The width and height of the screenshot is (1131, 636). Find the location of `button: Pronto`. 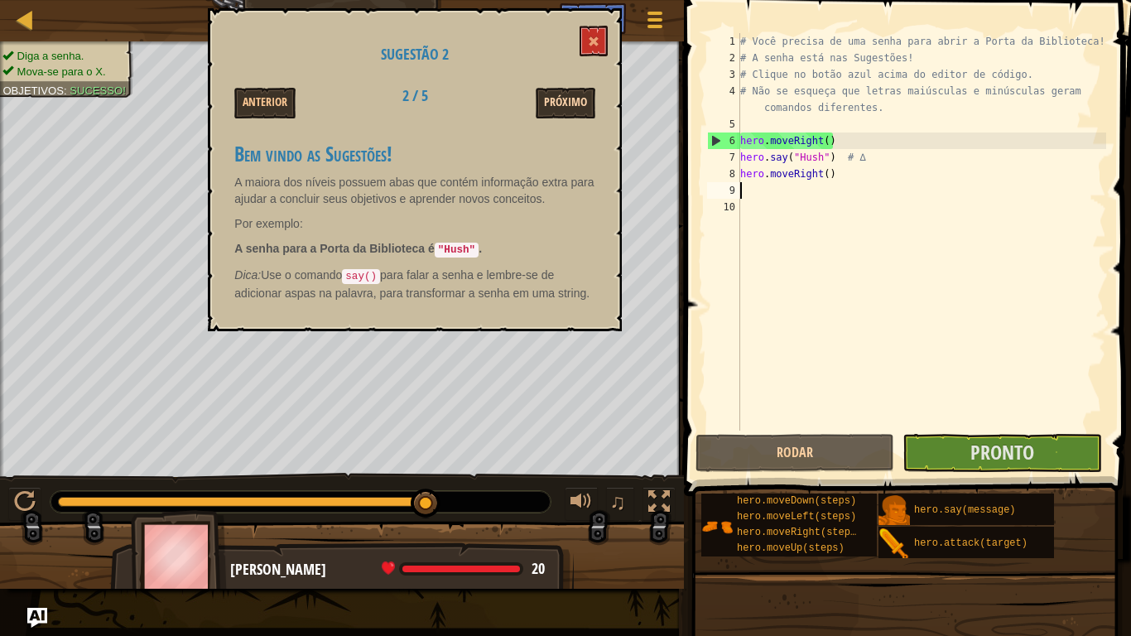

button: Pronto is located at coordinates (1002, 453).